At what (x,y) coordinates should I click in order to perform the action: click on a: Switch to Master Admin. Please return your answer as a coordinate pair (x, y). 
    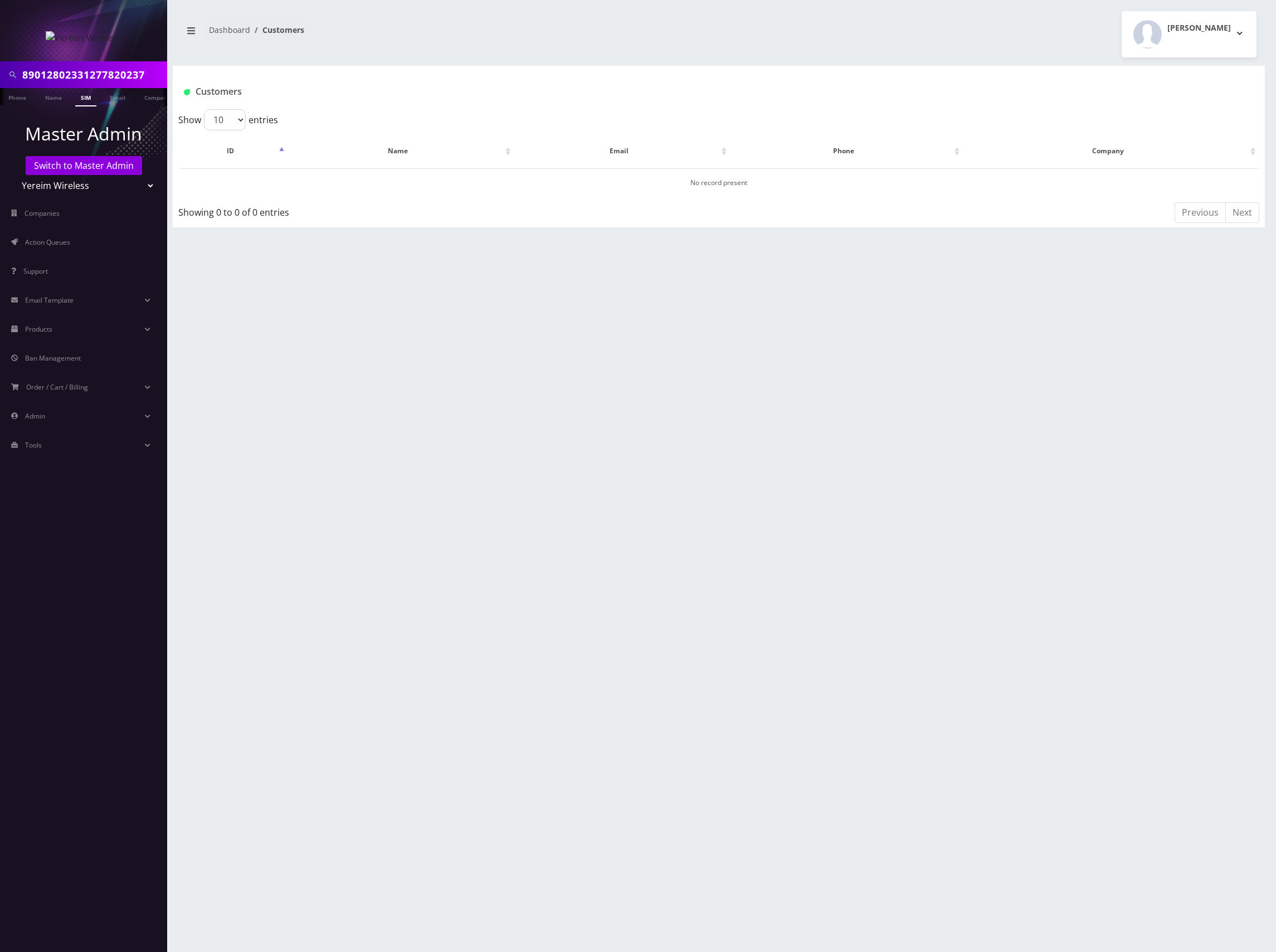
    Looking at the image, I should click on (83, 165).